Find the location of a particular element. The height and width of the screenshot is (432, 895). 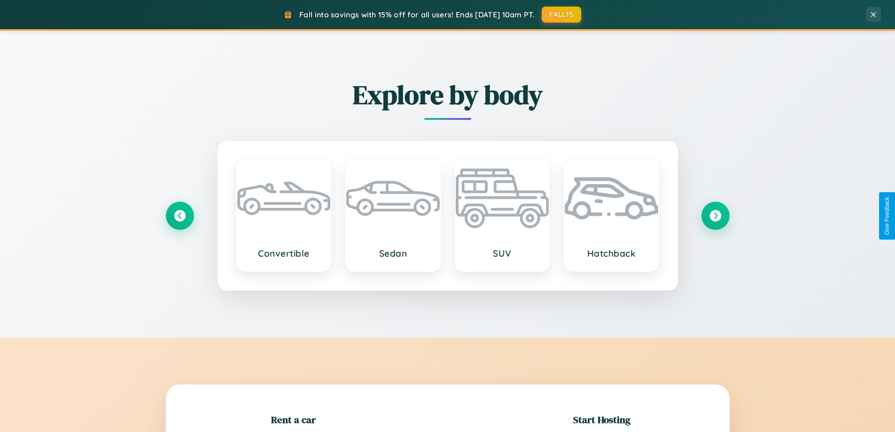

h3: Convertible is located at coordinates (284, 253).